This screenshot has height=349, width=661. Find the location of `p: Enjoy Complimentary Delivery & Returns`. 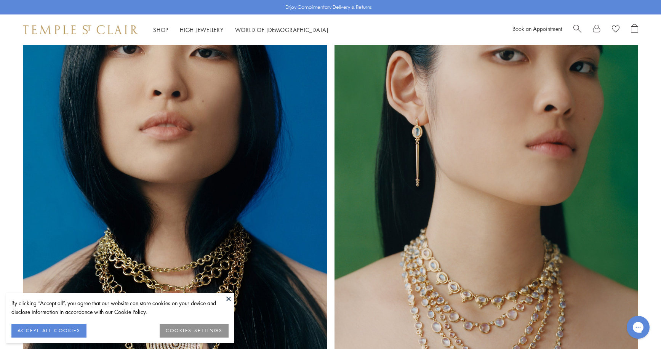

p: Enjoy Complimentary Delivery & Returns is located at coordinates (329, 7).